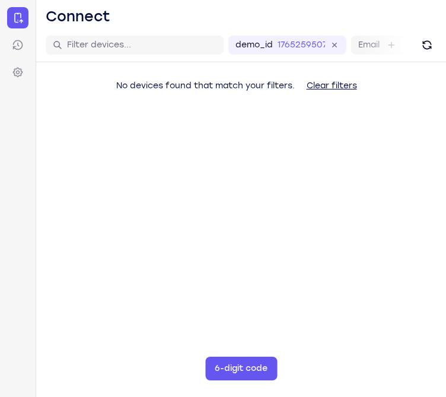  Describe the element at coordinates (427, 45) in the screenshot. I see `button: Refresh` at that location.